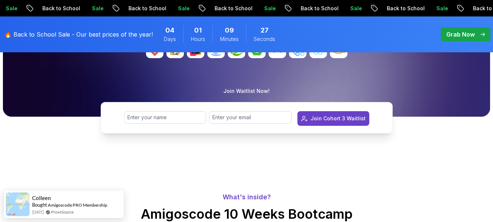  What do you see at coordinates (18, 204) in the screenshot?
I see `img: provesource social proof notification image` at bounding box center [18, 204].